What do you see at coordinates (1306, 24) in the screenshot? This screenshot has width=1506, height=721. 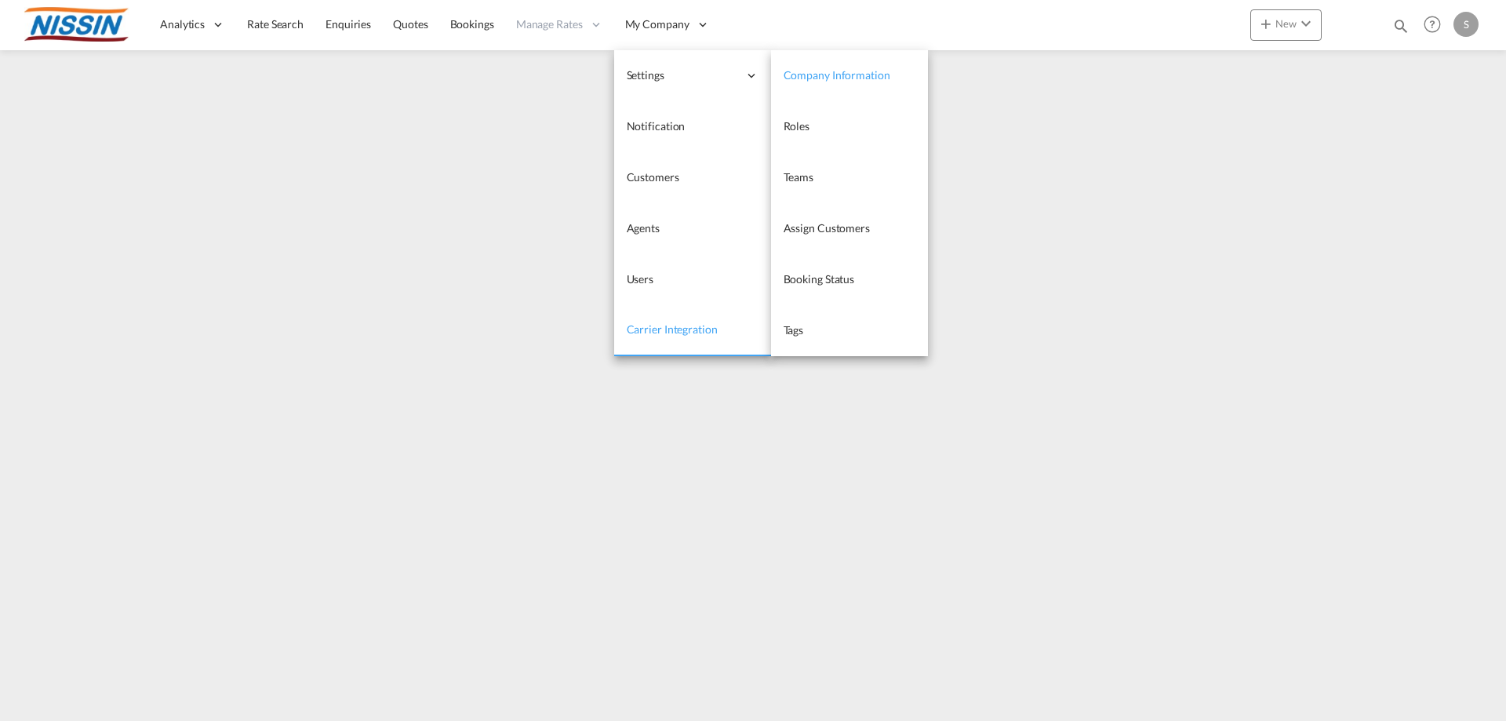 I see `md-icon: icon-chevron-down` at bounding box center [1306, 24].